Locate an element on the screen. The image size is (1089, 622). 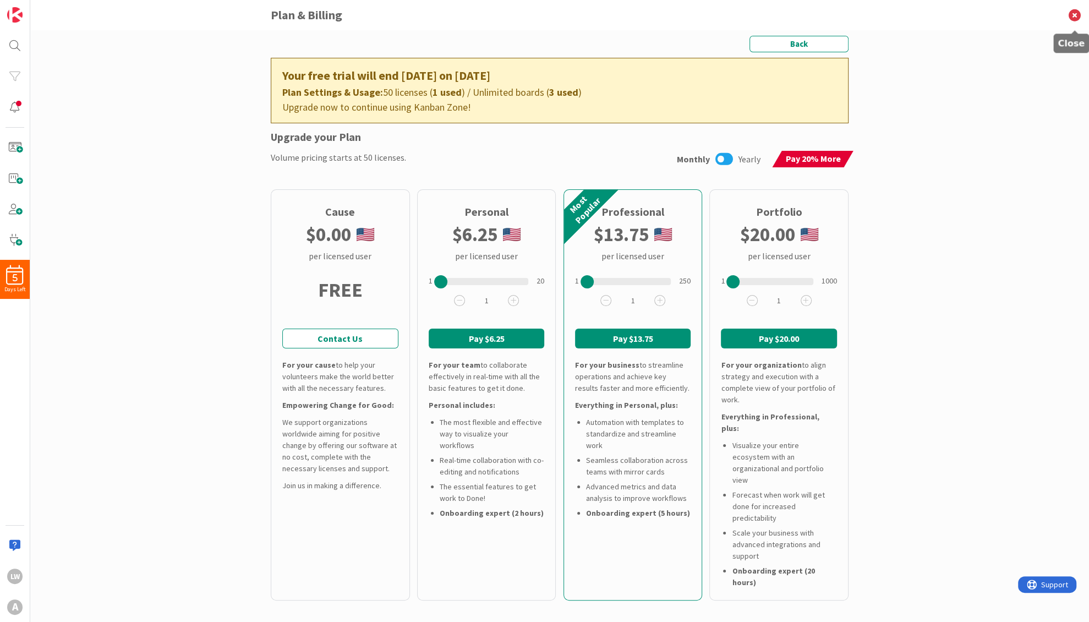
b: For your cause is located at coordinates (309, 365).